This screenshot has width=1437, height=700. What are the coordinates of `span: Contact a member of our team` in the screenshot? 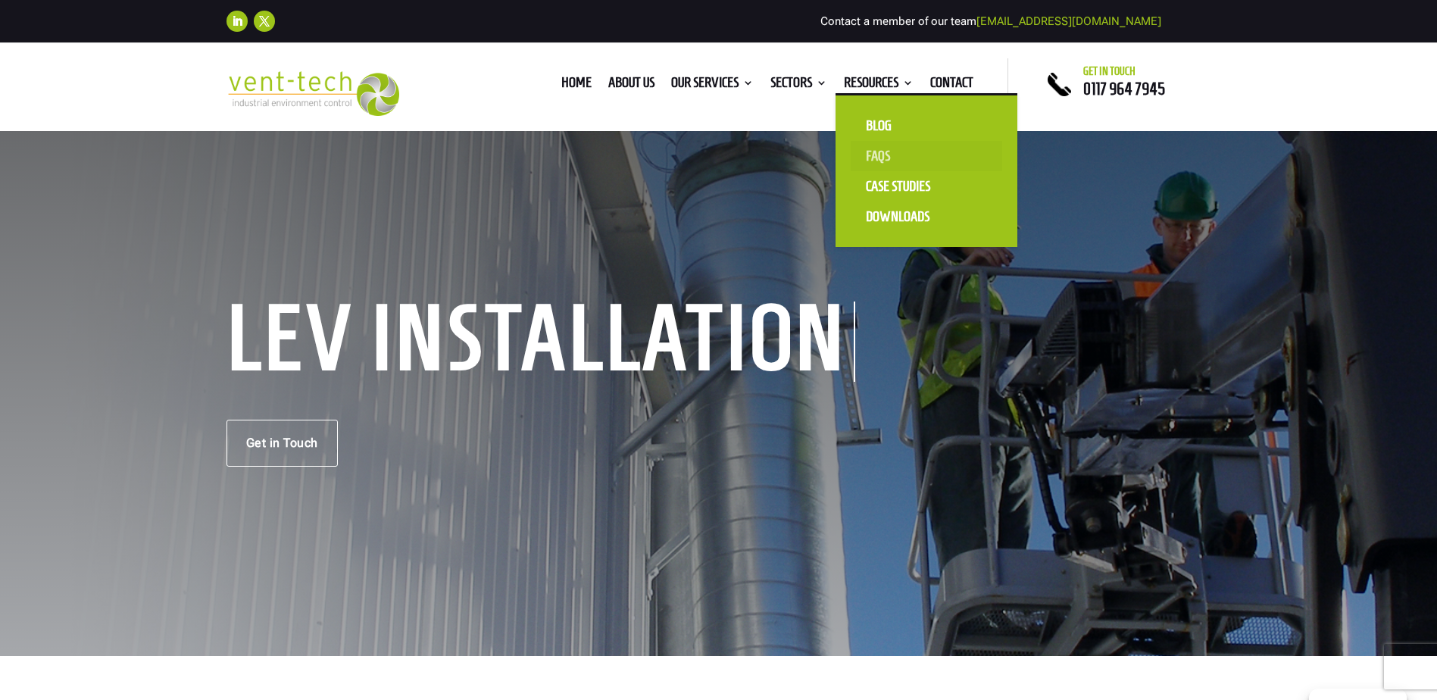 It's located at (991, 21).